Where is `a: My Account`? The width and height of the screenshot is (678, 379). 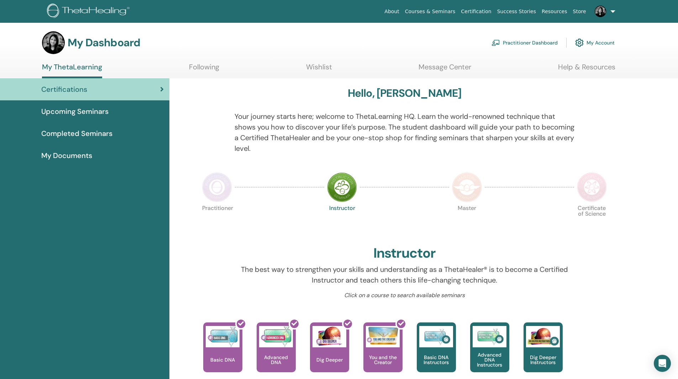 a: My Account is located at coordinates (594, 43).